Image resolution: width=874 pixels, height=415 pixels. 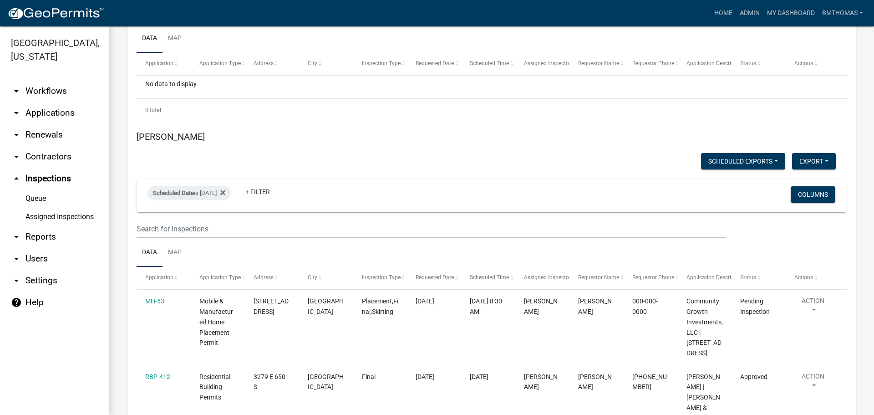 What do you see at coordinates (492, 110) in the screenshot?
I see `div: 0 total` at bounding box center [492, 110].